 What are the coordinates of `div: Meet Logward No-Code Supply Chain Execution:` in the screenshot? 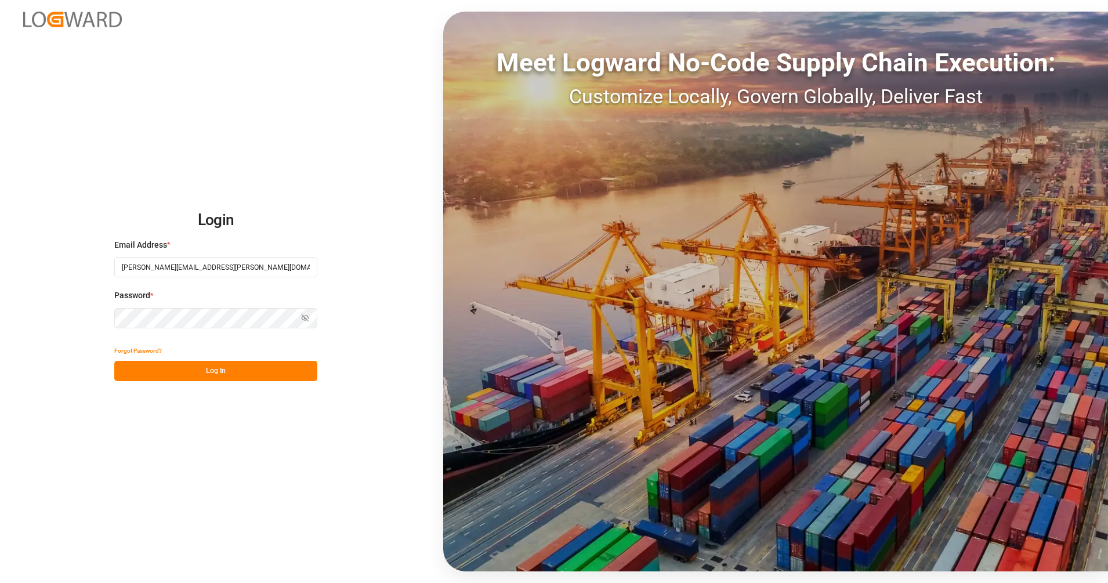 It's located at (776, 63).